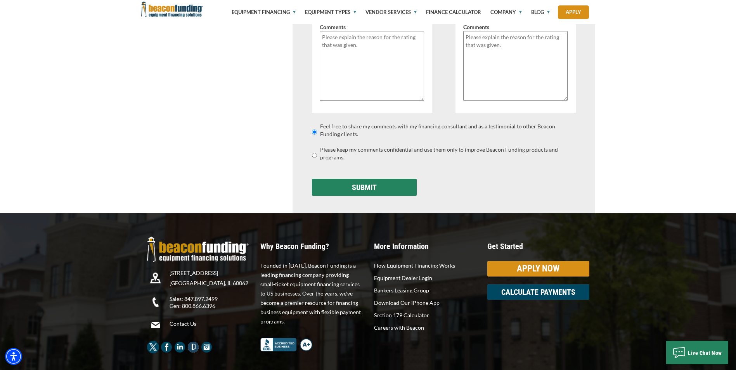 This screenshot has height=370, width=736. What do you see at coordinates (193, 347) in the screenshot?
I see `img: Beacon Funding Glassdoor` at bounding box center [193, 347].